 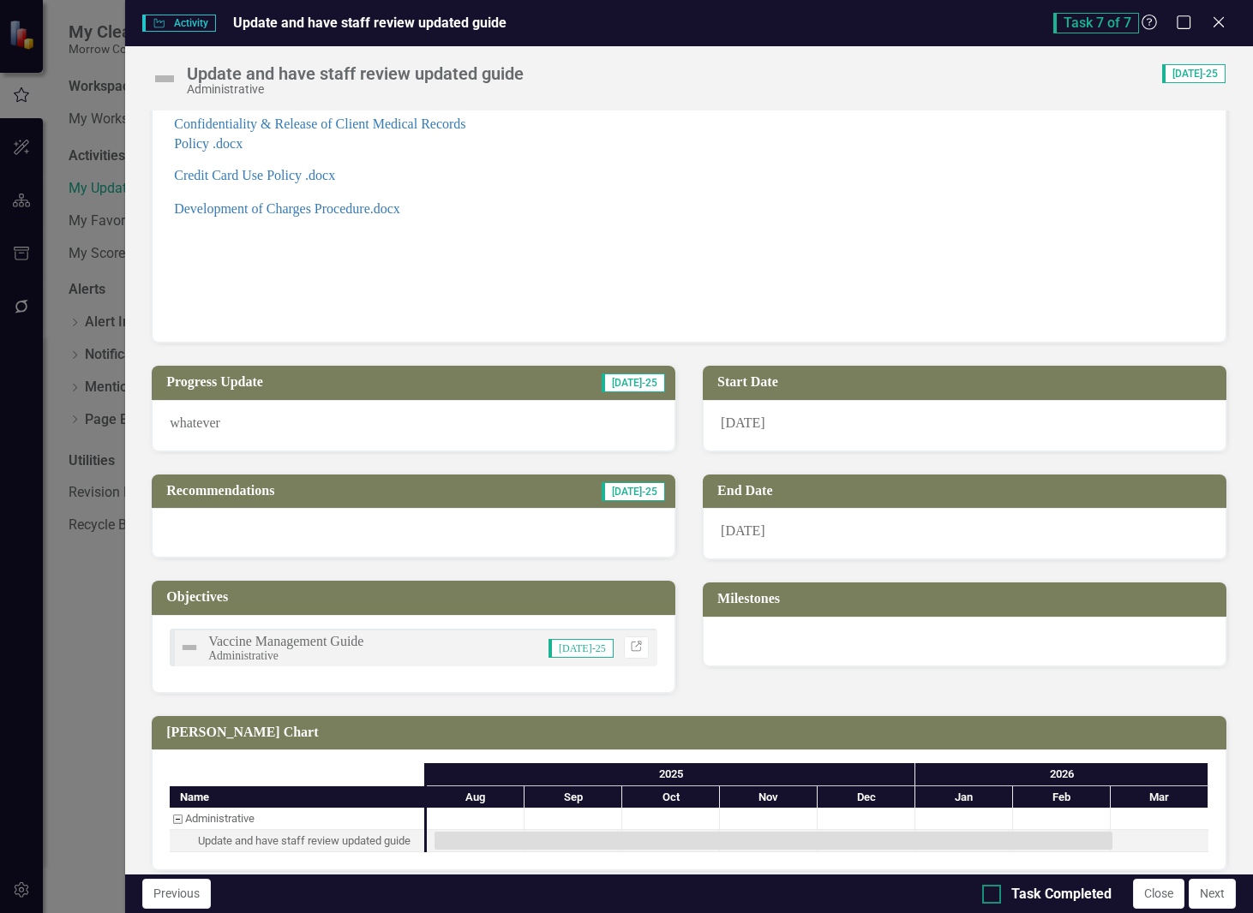 I want to click on a: Confidentiality & Release of Client Medical Records Policy .docx, so click(x=320, y=134).